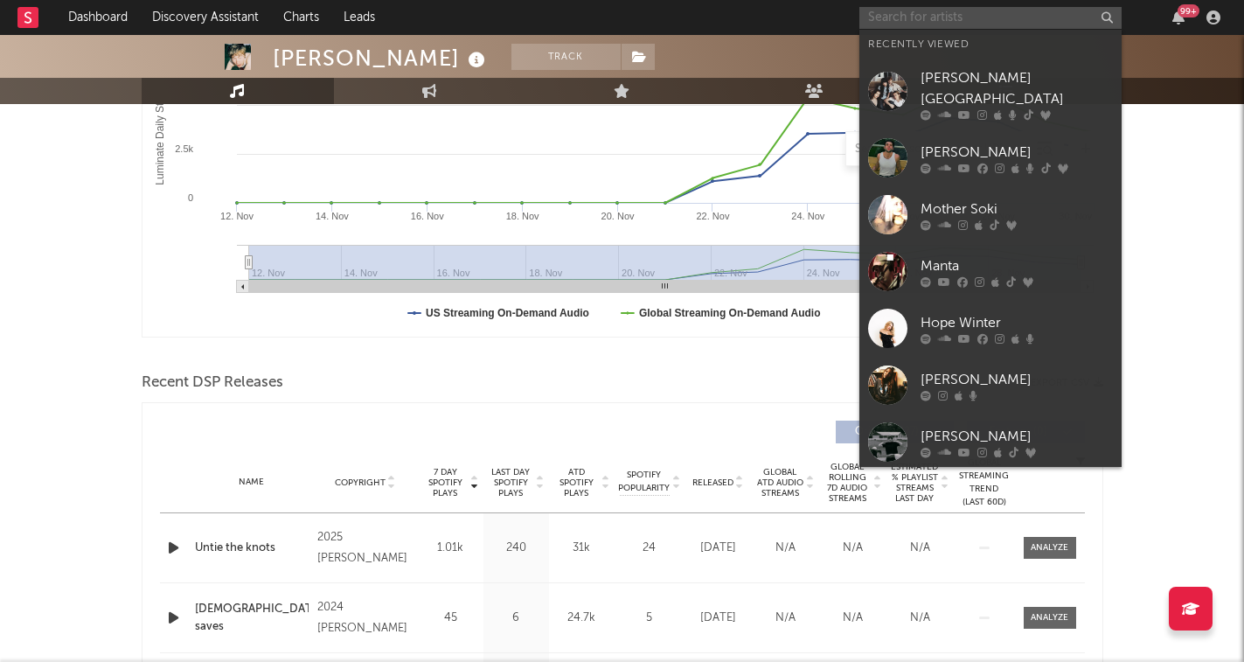  What do you see at coordinates (331, 216) in the screenshot?
I see `text: 14. Nov` at bounding box center [331, 216].